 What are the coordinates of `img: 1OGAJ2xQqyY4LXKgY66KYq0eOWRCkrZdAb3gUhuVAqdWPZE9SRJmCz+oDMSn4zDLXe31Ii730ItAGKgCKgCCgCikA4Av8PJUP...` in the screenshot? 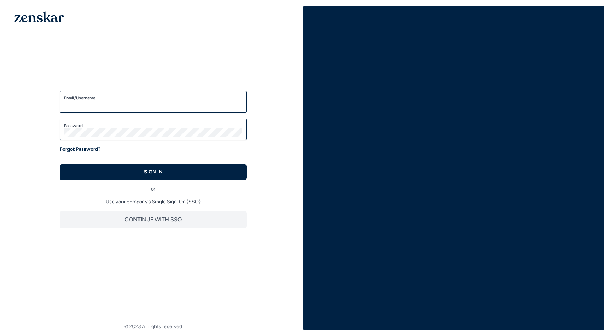 It's located at (39, 17).